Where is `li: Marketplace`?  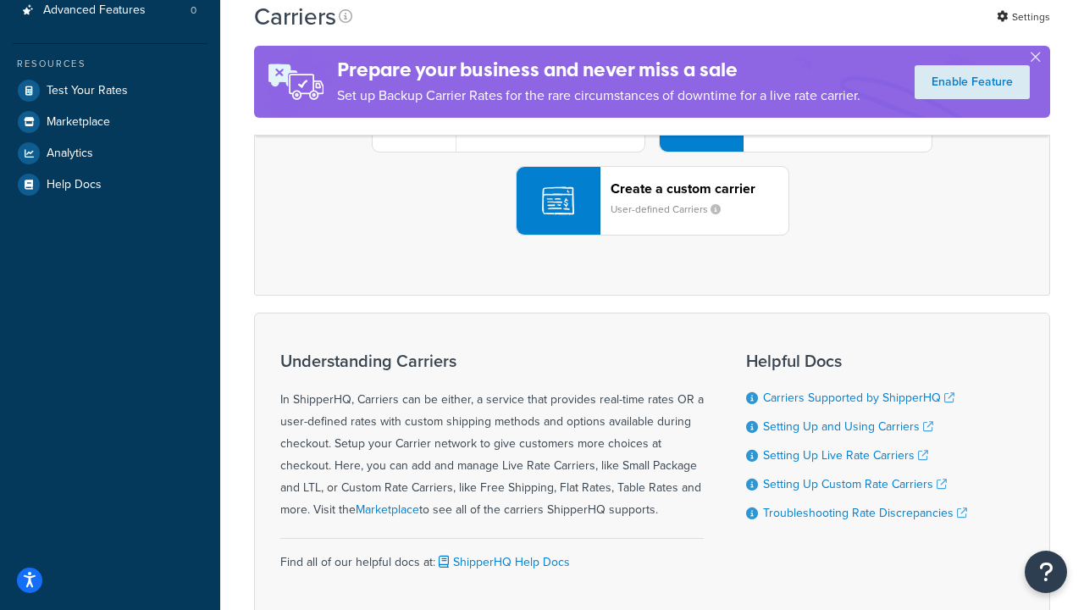 li: Marketplace is located at coordinates (110, 122).